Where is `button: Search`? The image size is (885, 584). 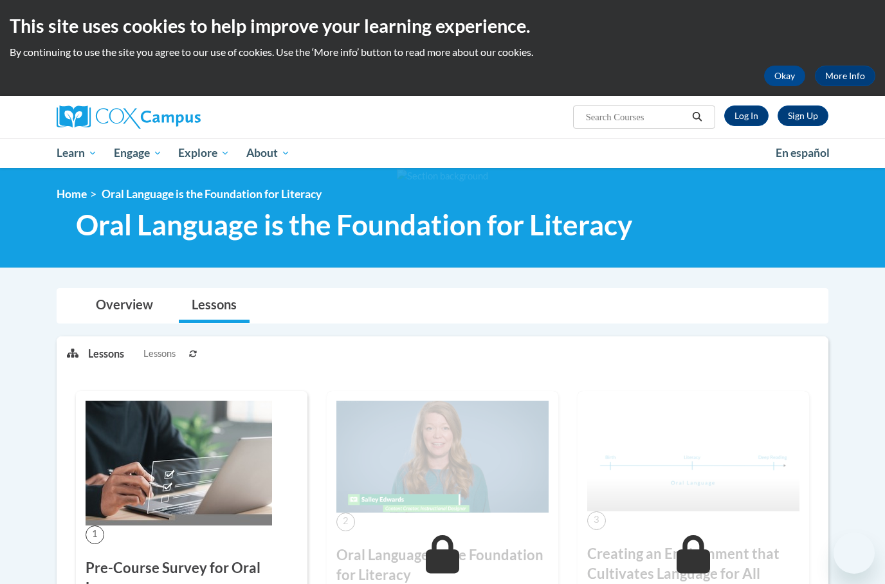
button: Search is located at coordinates (697, 117).